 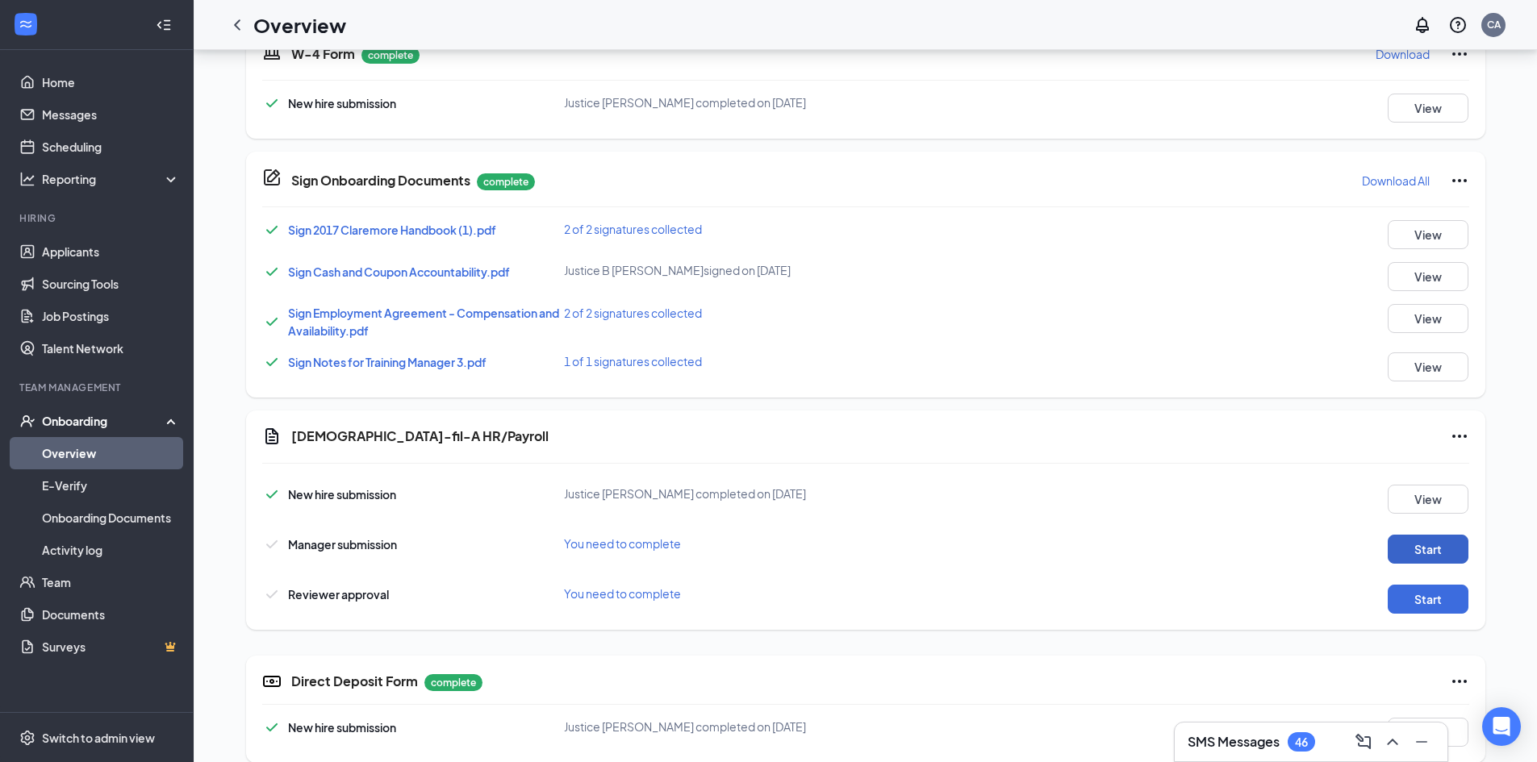 I want to click on span: Manager submission, so click(x=342, y=544).